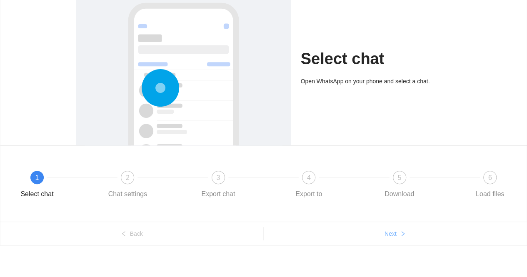 The height and width of the screenshot is (277, 527). Describe the element at coordinates (128, 194) in the screenshot. I see `div: Chat settings` at that location.